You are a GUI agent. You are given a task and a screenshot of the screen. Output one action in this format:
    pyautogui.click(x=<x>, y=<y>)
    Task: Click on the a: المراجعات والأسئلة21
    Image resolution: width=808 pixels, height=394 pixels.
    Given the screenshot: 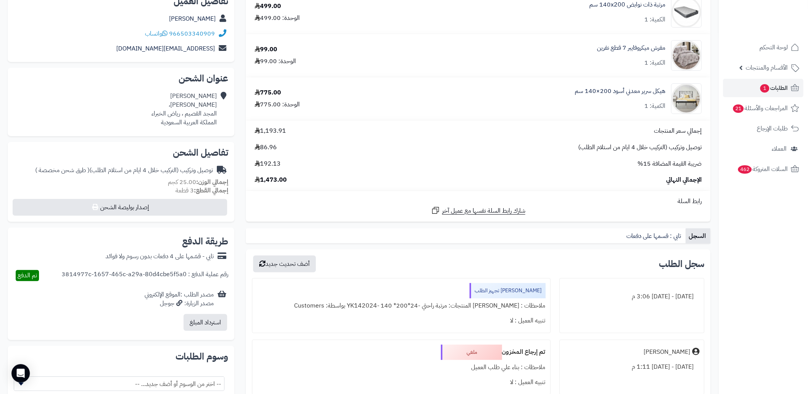 What is the action you would take?
    pyautogui.click(x=763, y=108)
    